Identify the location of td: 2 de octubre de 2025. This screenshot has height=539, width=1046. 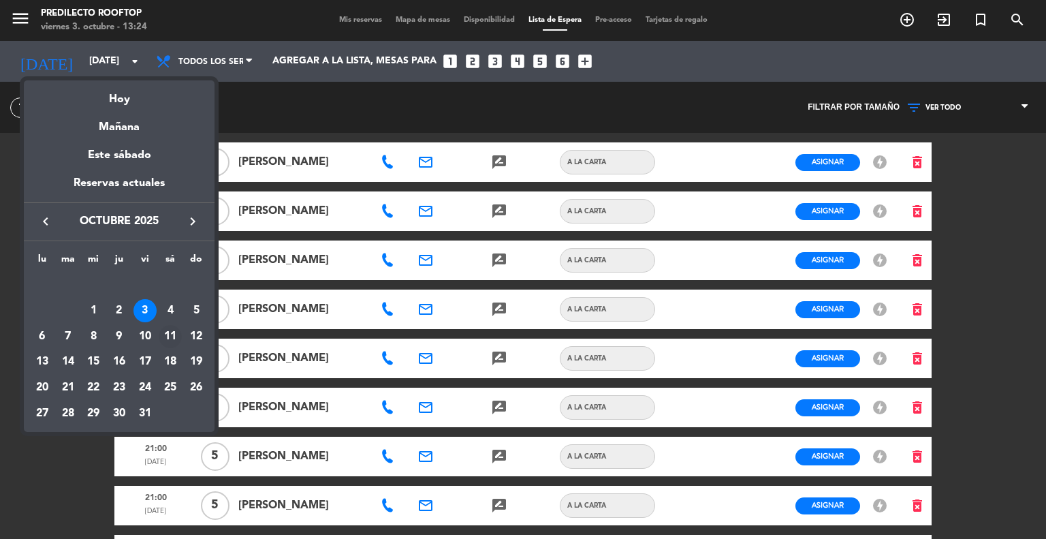
(119, 311).